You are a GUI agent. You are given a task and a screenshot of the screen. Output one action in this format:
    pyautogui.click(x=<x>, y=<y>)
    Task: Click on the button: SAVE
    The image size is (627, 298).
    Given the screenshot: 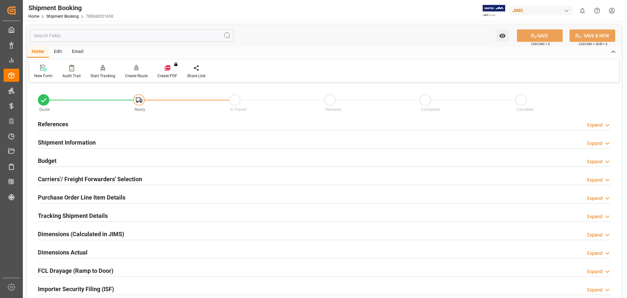 What is the action you would take?
    pyautogui.click(x=540, y=36)
    